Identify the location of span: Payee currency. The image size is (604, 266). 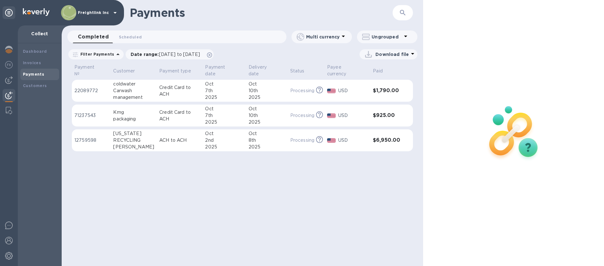
(347, 71).